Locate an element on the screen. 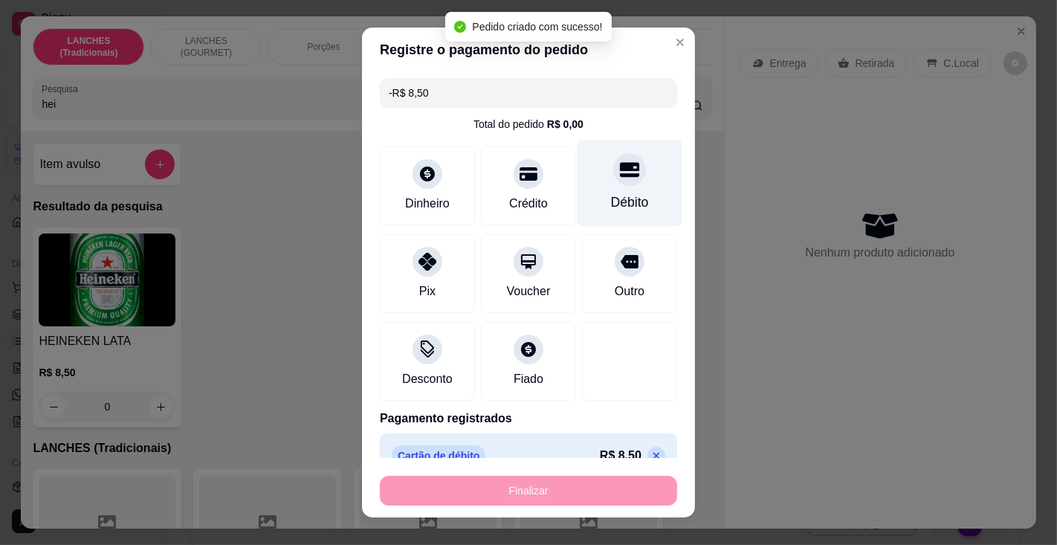 Image resolution: width=1057 pixels, height=545 pixels. div: Fiado is located at coordinates (529, 379).